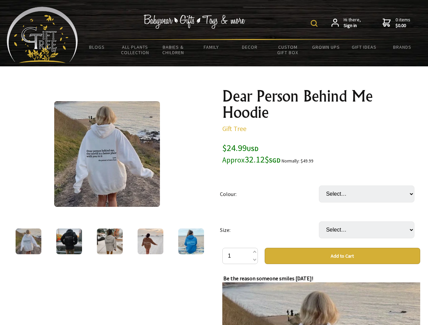  Describe the element at coordinates (314, 23) in the screenshot. I see `img: product search` at that location.